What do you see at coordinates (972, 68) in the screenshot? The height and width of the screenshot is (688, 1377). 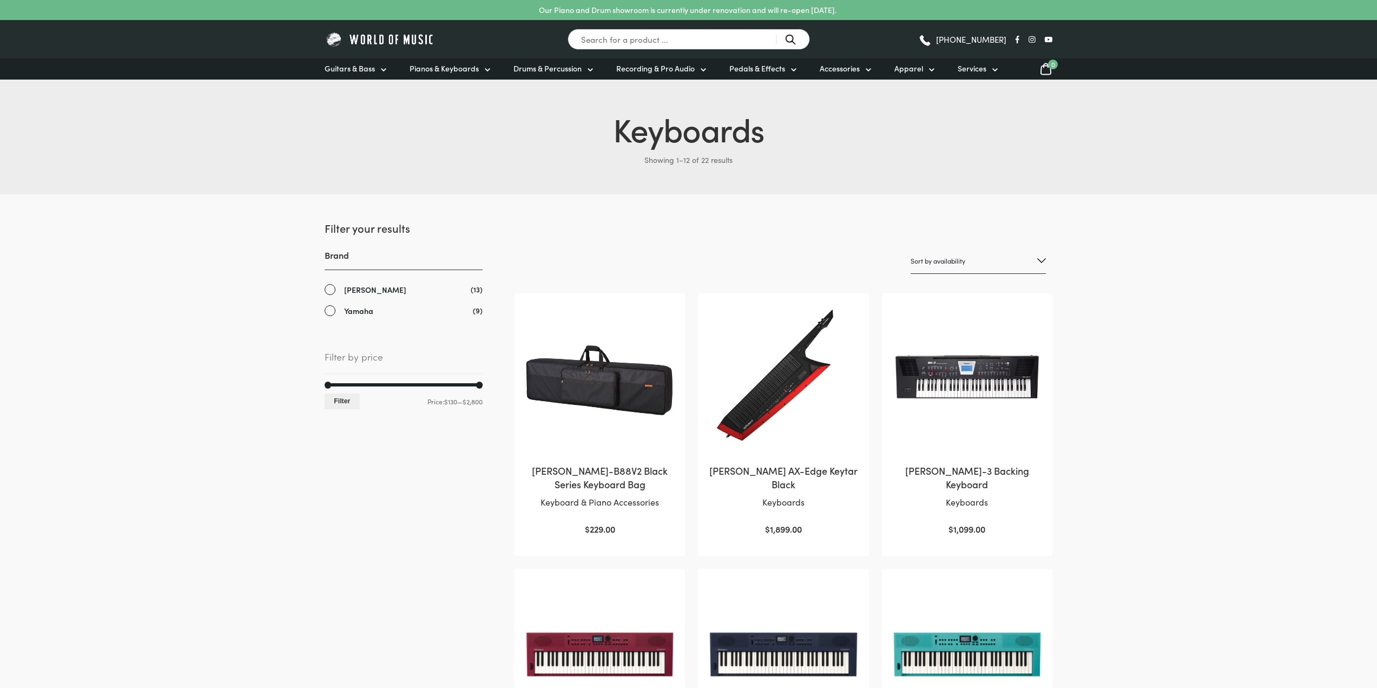 I see `span: Services` at bounding box center [972, 68].